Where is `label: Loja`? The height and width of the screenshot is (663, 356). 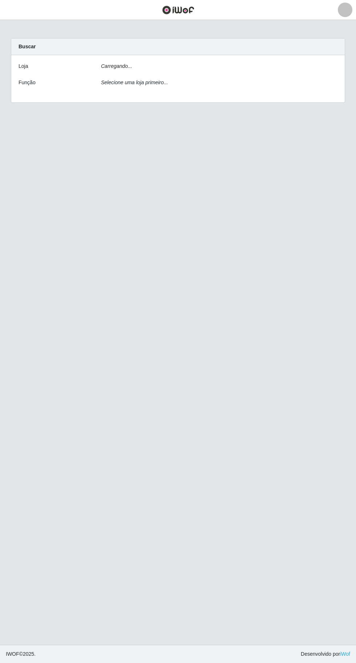
label: Loja is located at coordinates (23, 66).